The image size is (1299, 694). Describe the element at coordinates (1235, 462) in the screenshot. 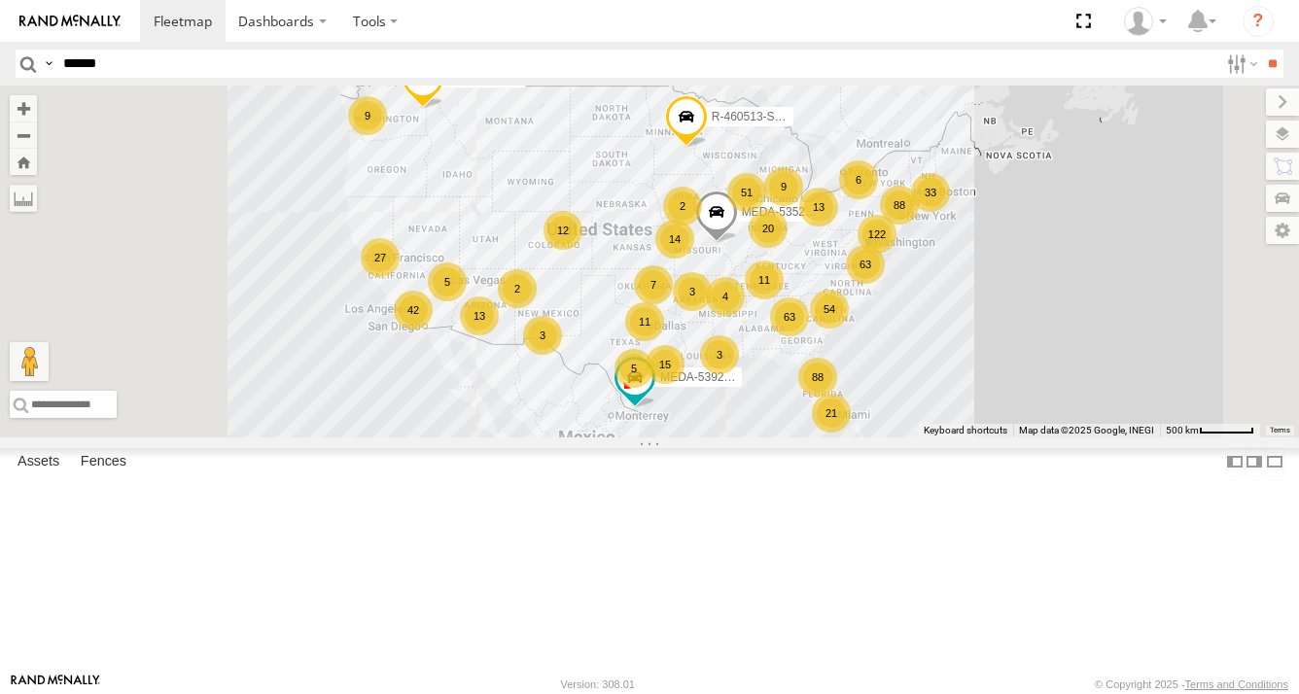

I see `label: Dock Summary Table to the Left` at that location.